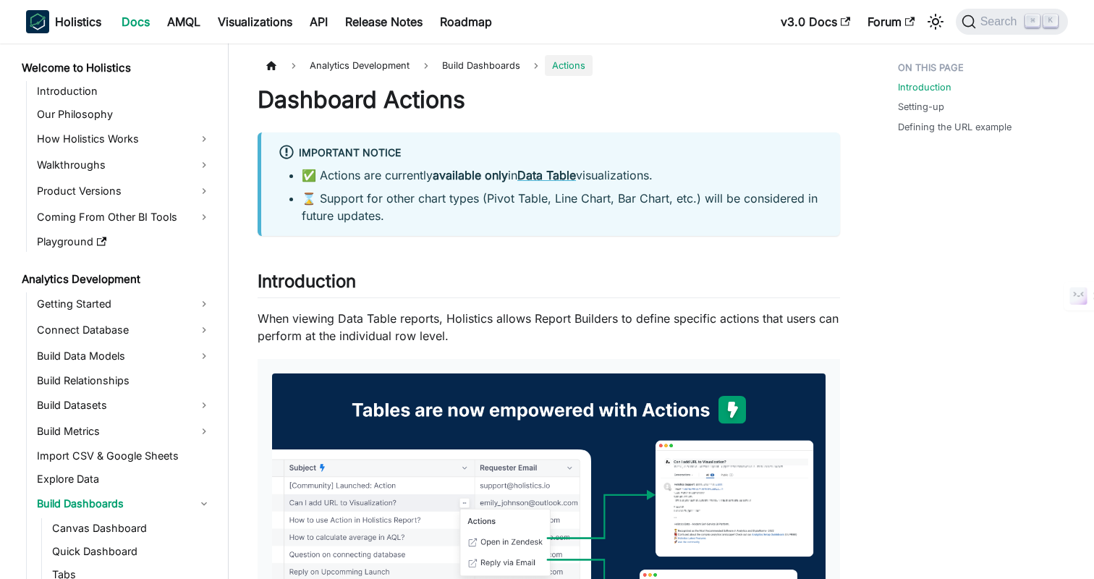 This screenshot has height=579, width=1094. Describe the element at coordinates (550, 153) in the screenshot. I see `div: Important Notice` at that location.